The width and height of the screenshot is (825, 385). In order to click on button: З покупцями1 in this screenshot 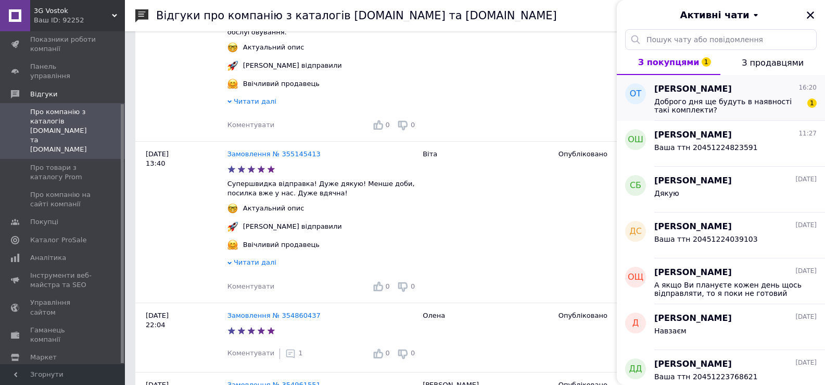, I will do `click(668, 62)`.